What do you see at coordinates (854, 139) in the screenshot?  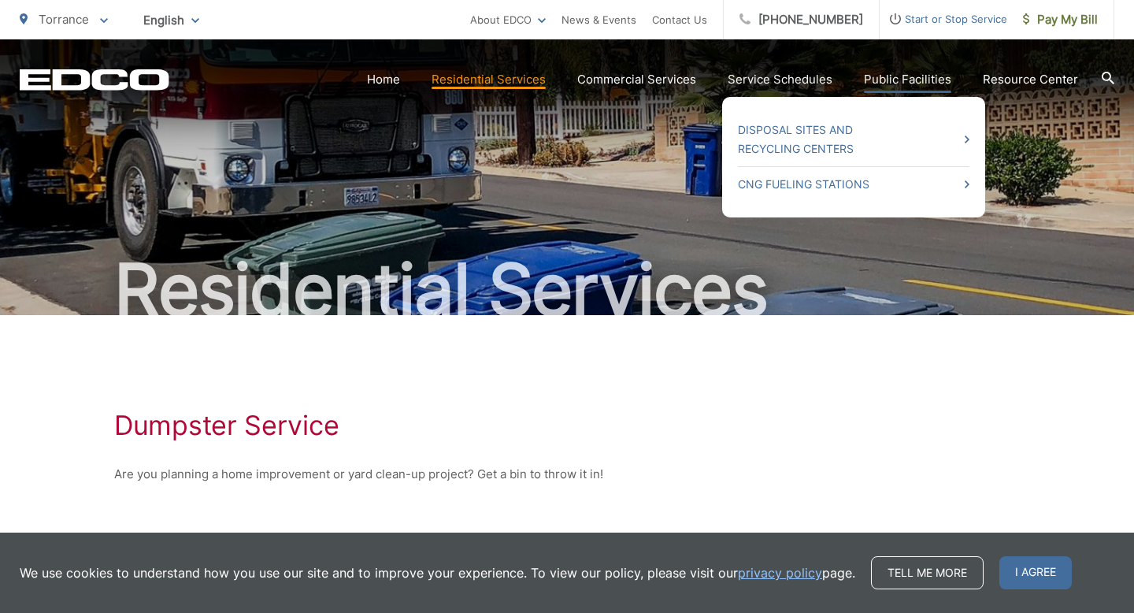 I see `a: Disposal Sites and Recycling Centers` at bounding box center [854, 139].